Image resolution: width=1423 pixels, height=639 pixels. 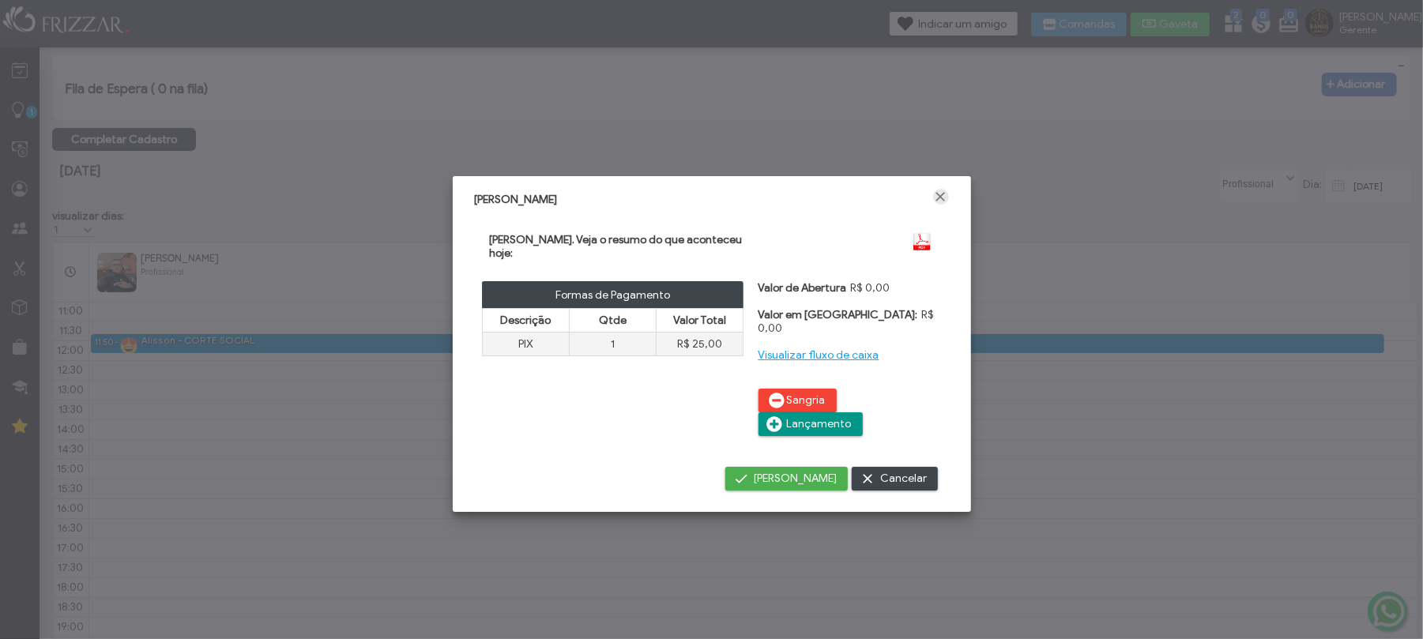 What do you see at coordinates (819, 355) in the screenshot?
I see `a: Visualizar fluxo de caixa` at bounding box center [819, 355].